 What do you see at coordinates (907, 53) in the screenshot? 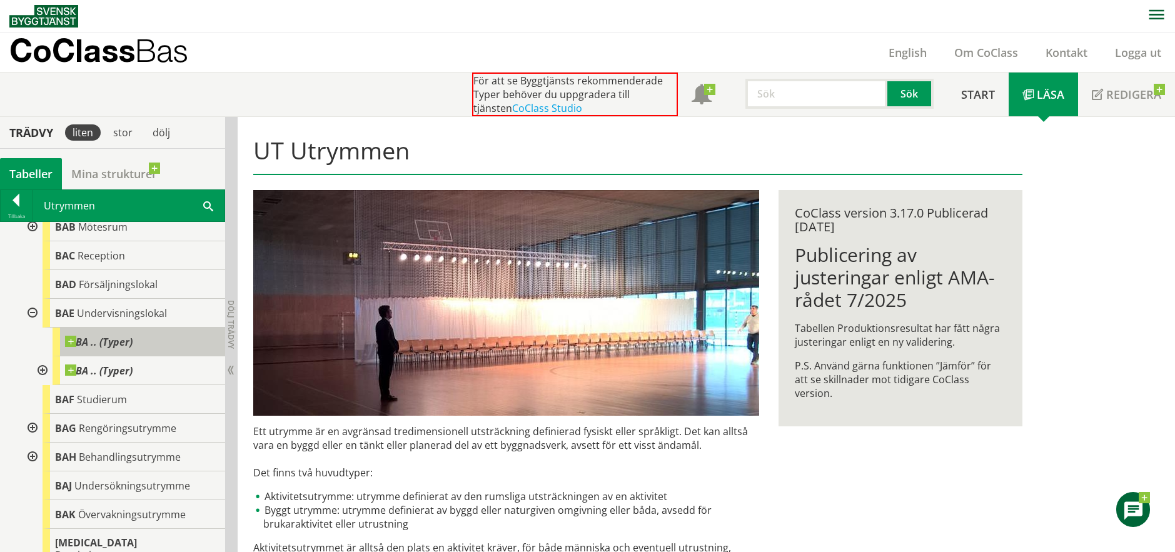
I see `a: English` at bounding box center [907, 53].